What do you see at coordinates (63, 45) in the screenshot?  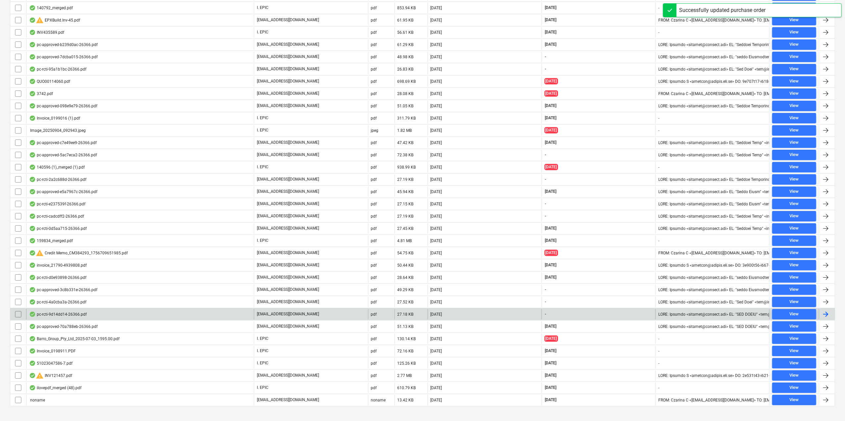 I see `div: pc-approved-b239d0ac-26366.pdf` at bounding box center [63, 45].